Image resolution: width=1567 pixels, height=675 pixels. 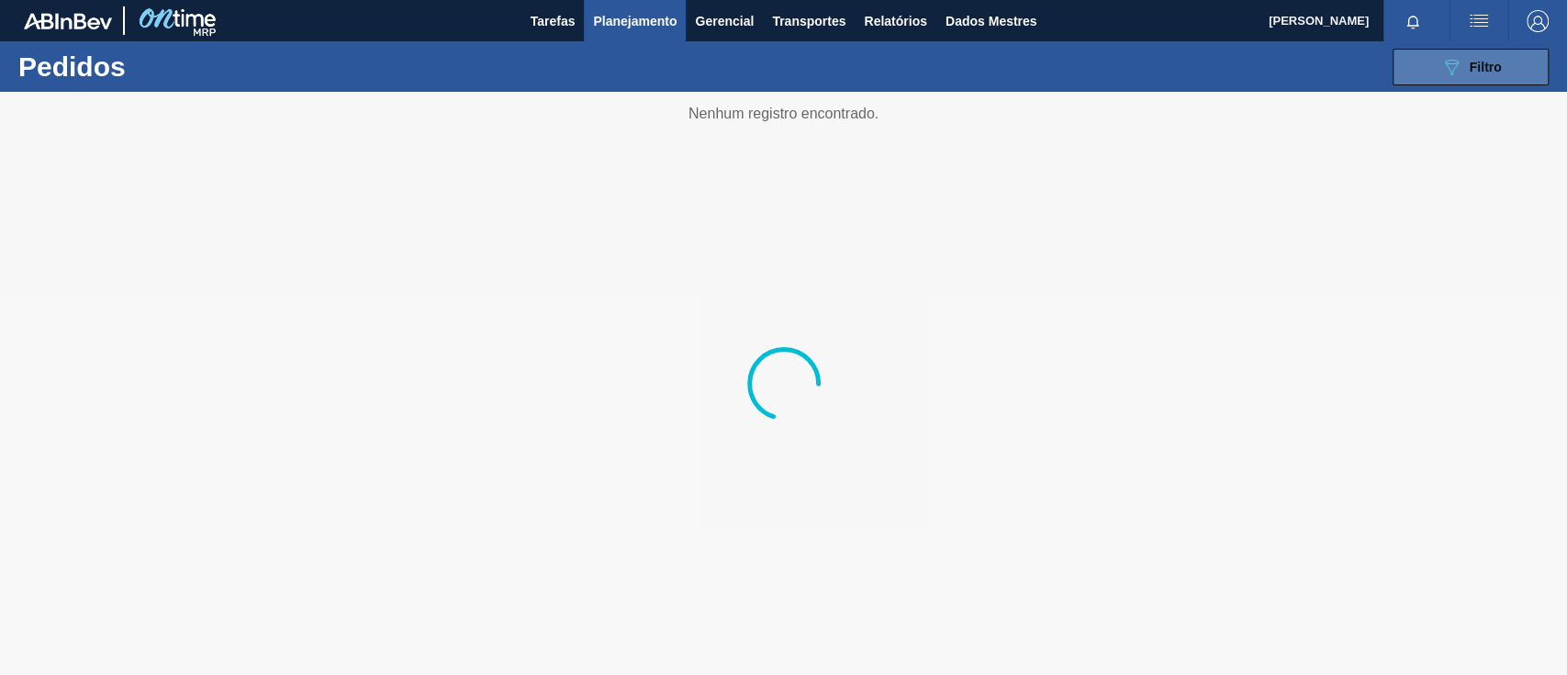 I want to click on span: Filtro, so click(x=1486, y=67).